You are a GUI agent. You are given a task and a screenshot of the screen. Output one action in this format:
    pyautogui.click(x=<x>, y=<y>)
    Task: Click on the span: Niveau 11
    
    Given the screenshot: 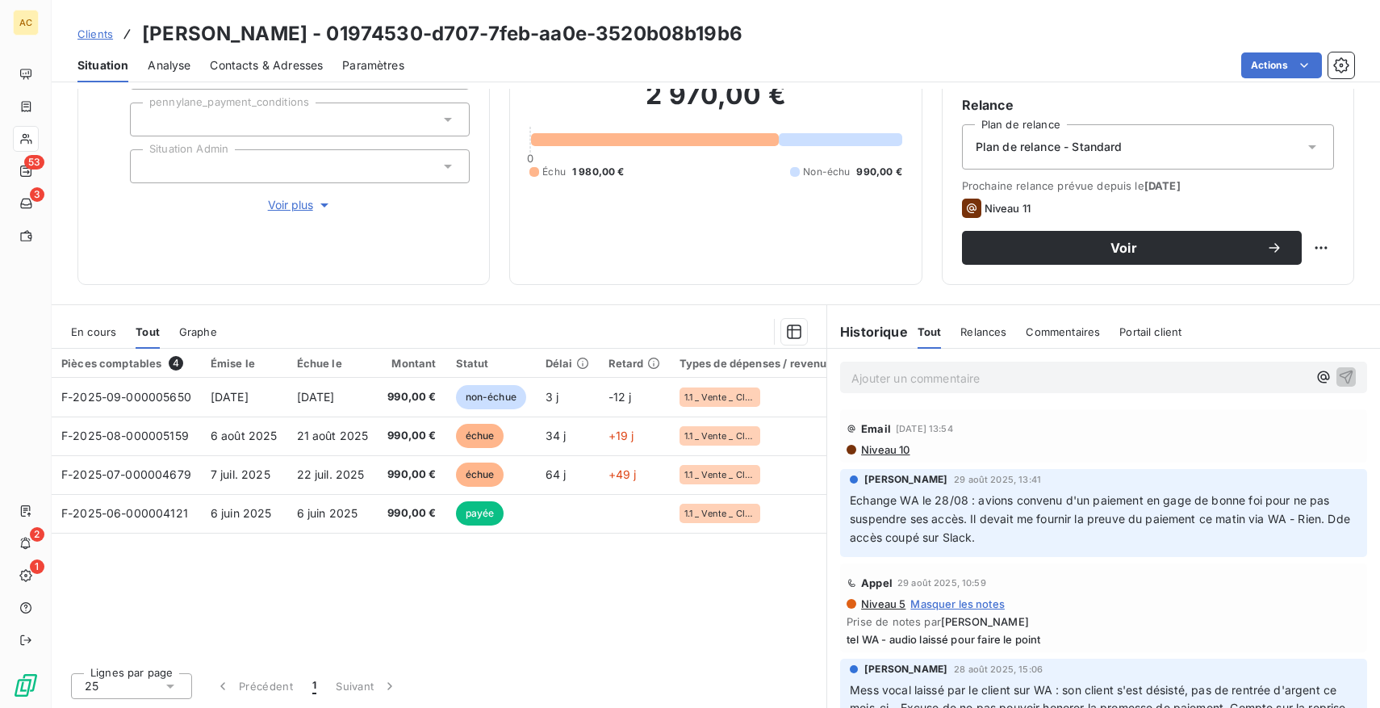 What is the action you would take?
    pyautogui.click(x=1008, y=208)
    